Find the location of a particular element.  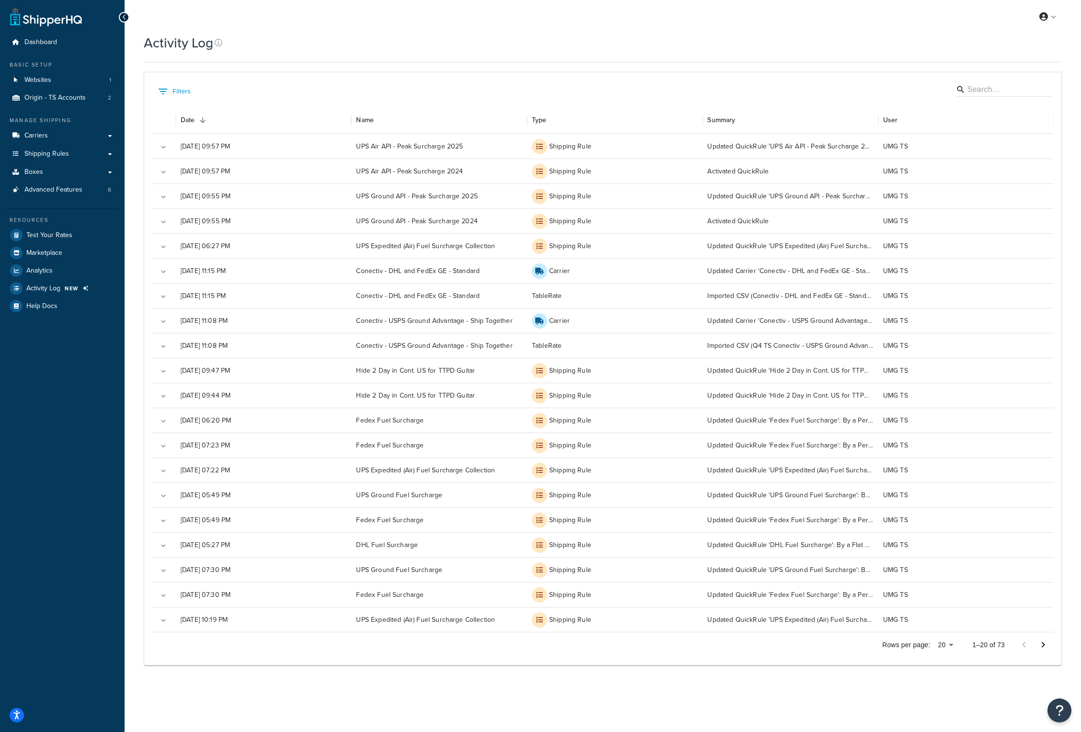

span: 1 is located at coordinates (110, 80).